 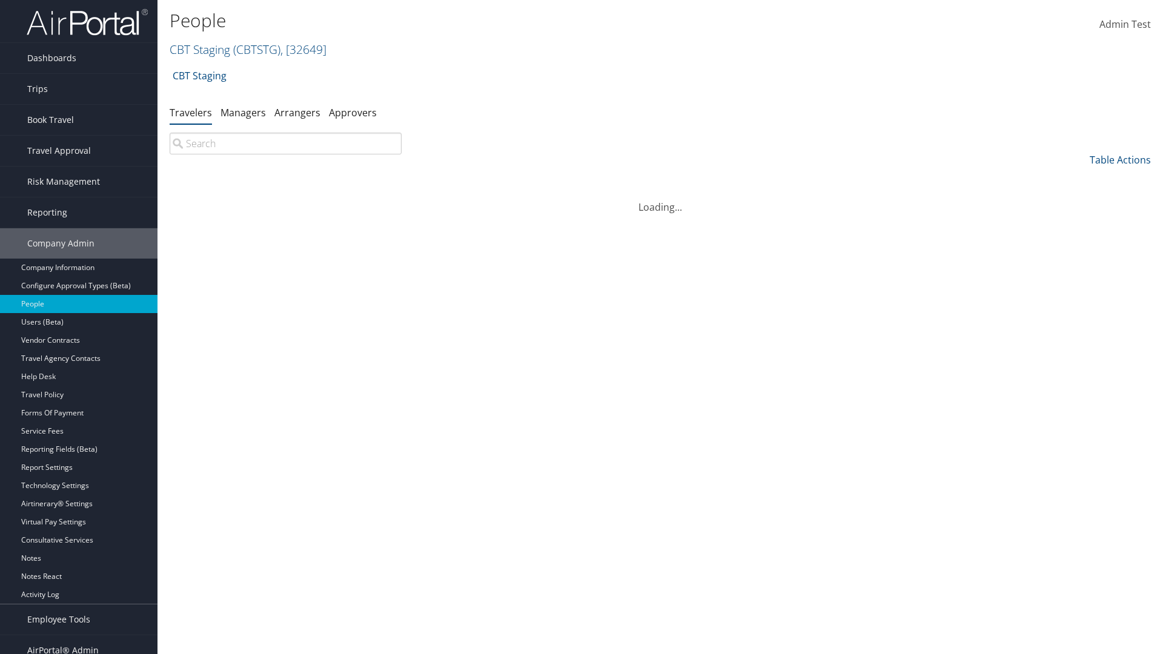 What do you see at coordinates (64, 182) in the screenshot?
I see `span: Risk Management` at bounding box center [64, 182].